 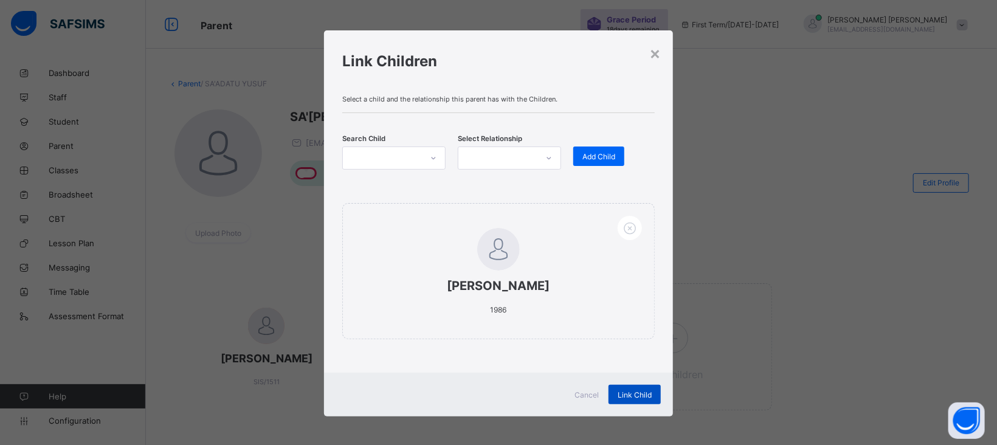 I want to click on span: Search Child, so click(x=364, y=139).